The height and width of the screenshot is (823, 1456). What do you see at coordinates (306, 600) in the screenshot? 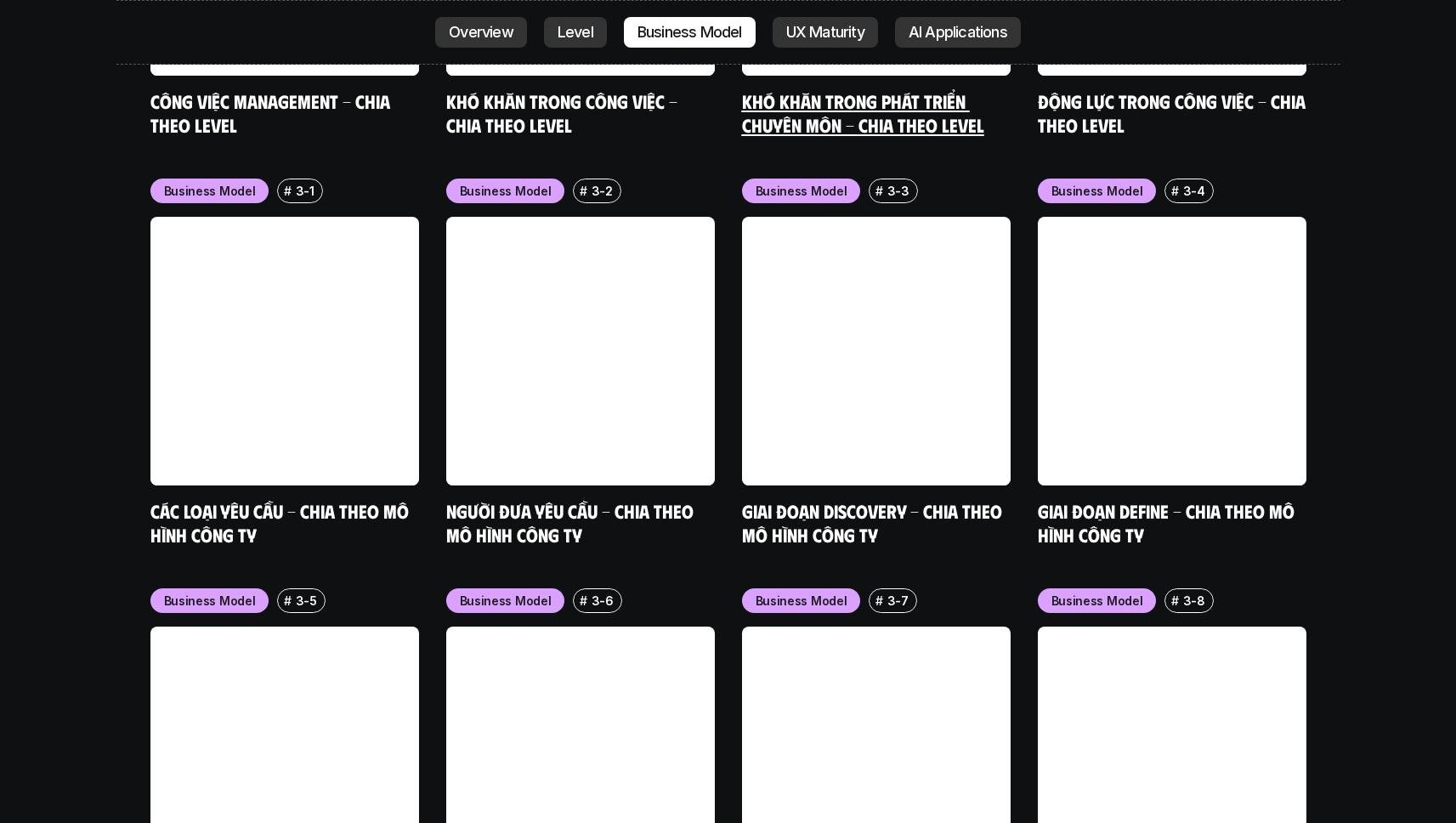
I see `p: 3-5` at bounding box center [306, 600].